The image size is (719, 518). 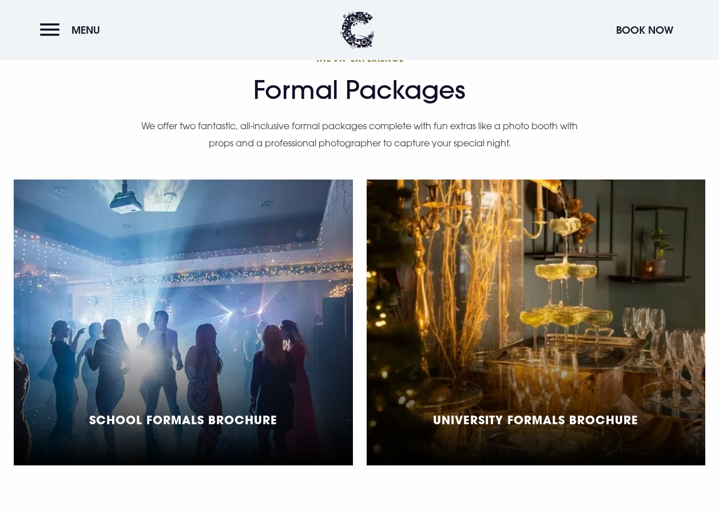 What do you see at coordinates (536, 322) in the screenshot?
I see `a: University Formals Brochure` at bounding box center [536, 322].